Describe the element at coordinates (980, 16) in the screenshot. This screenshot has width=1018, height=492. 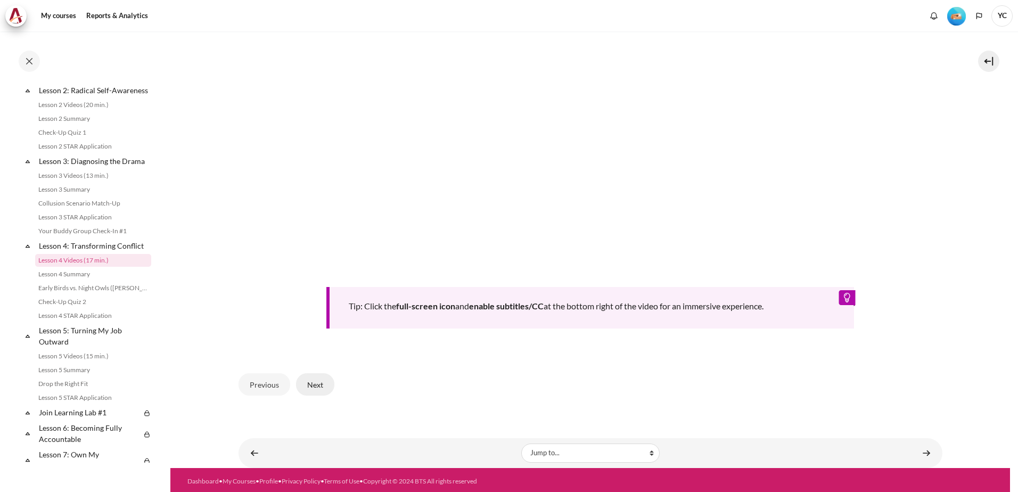
I see `button: Languages` at that location.